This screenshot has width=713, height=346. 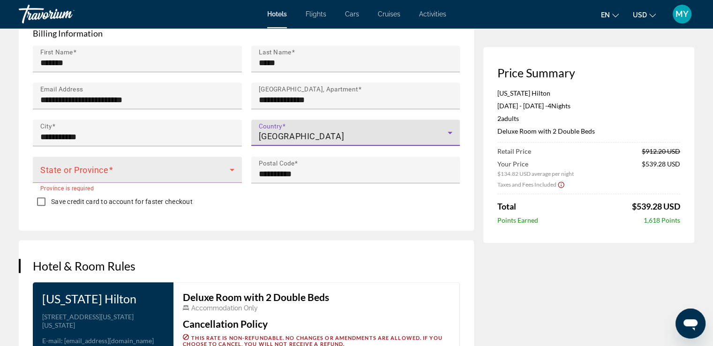 I want to click on mat-label: City, so click(x=46, y=126).